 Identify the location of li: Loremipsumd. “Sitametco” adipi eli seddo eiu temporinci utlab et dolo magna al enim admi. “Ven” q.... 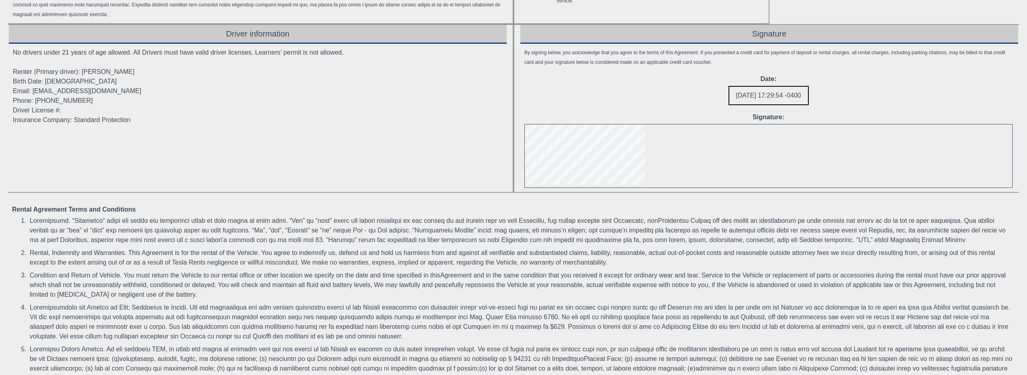
(521, 230).